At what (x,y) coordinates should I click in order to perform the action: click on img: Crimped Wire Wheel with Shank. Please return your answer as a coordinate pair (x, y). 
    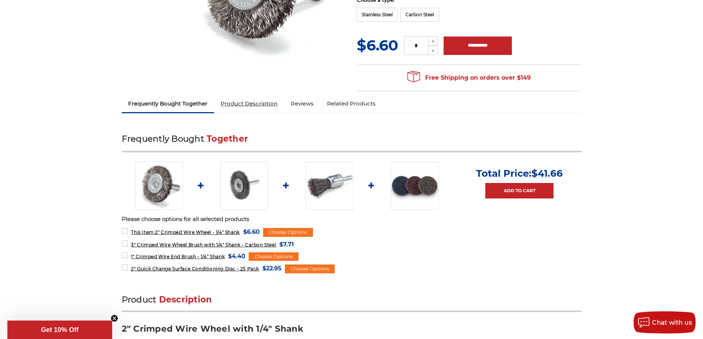
    Looking at the image, I should click on (159, 186).